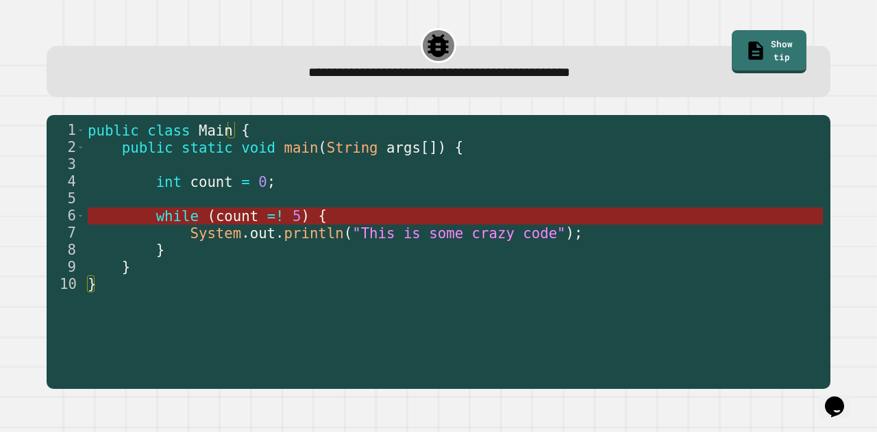 Image resolution: width=877 pixels, height=432 pixels. What do you see at coordinates (769, 51) in the screenshot?
I see `a: Show tip` at bounding box center [769, 51].